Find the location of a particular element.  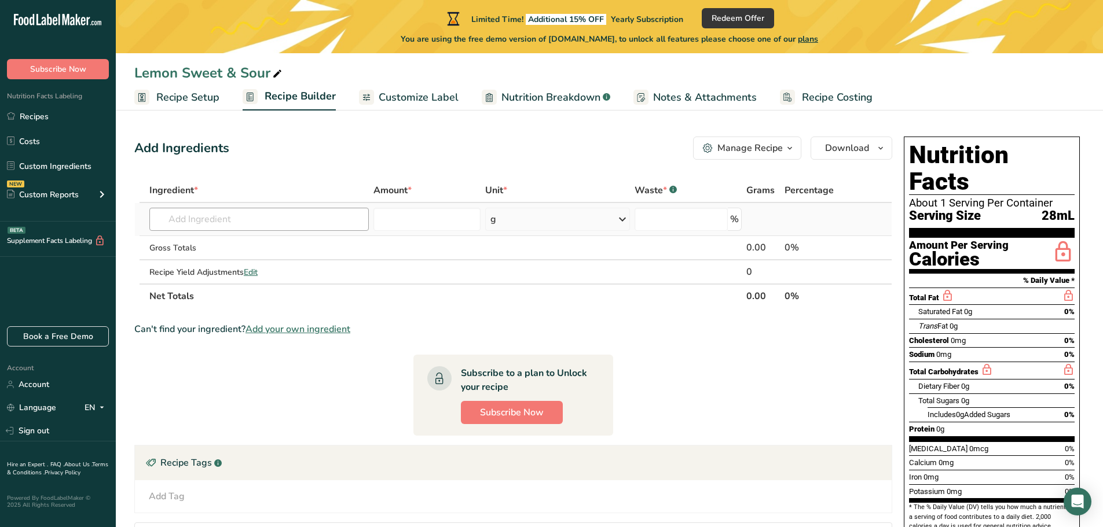

button: Redeem Offer is located at coordinates (737, 18).